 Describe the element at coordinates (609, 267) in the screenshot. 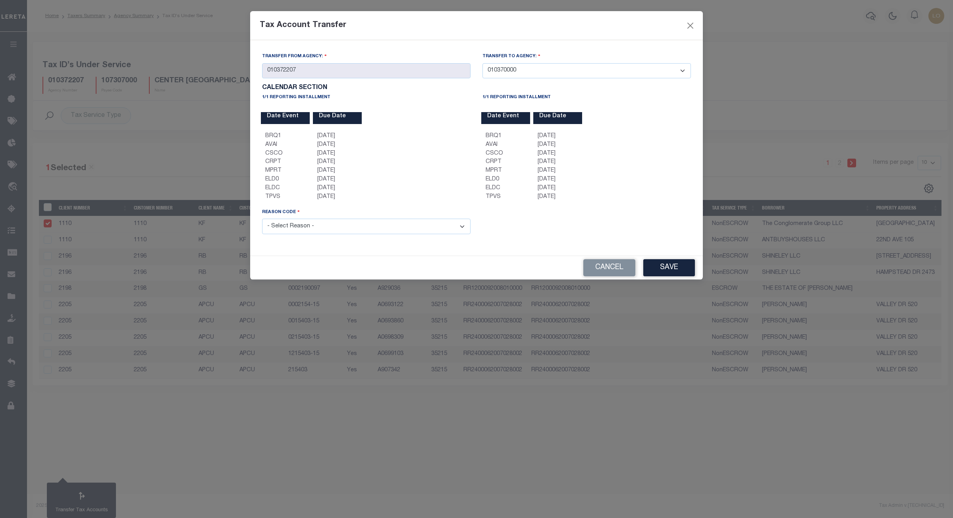

I see `button: Cancel` at that location.